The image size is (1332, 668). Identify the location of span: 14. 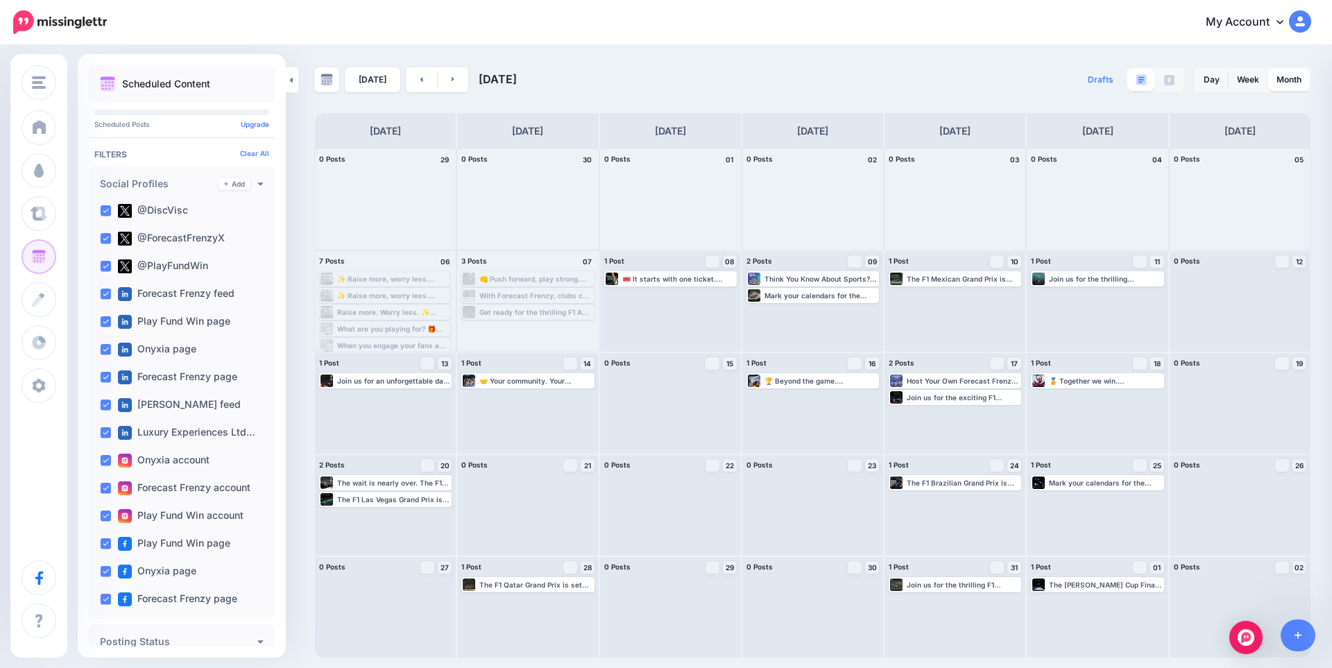
(587, 364).